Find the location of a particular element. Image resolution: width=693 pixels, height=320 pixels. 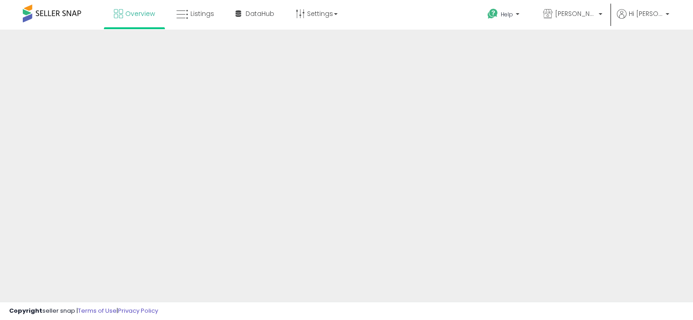

span: Help is located at coordinates (507, 14).